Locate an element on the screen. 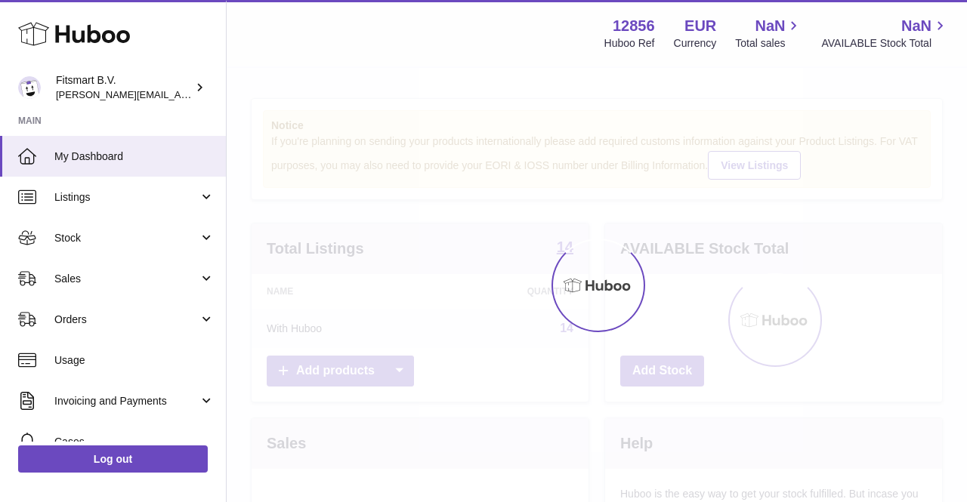  div: Currency is located at coordinates (695, 43).